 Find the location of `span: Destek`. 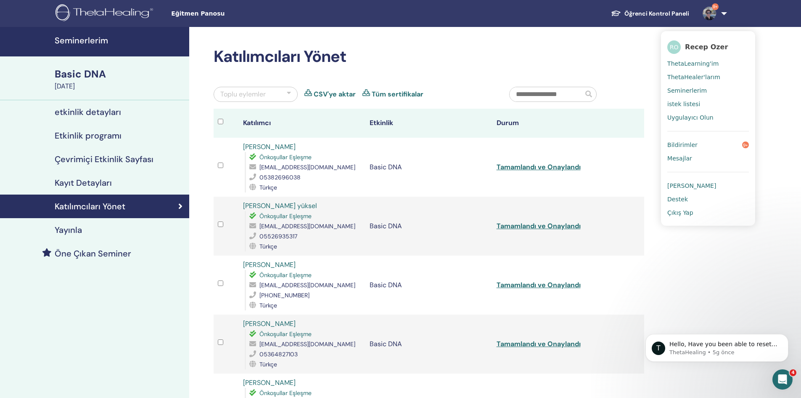

span: Destek is located at coordinates (678, 199).